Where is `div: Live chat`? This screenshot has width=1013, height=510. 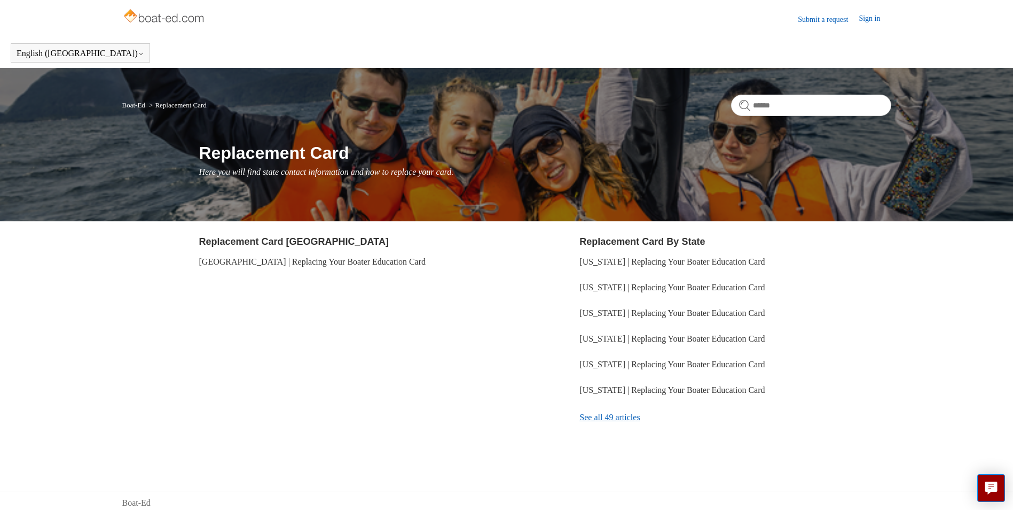
div: Live chat is located at coordinates (991, 488).